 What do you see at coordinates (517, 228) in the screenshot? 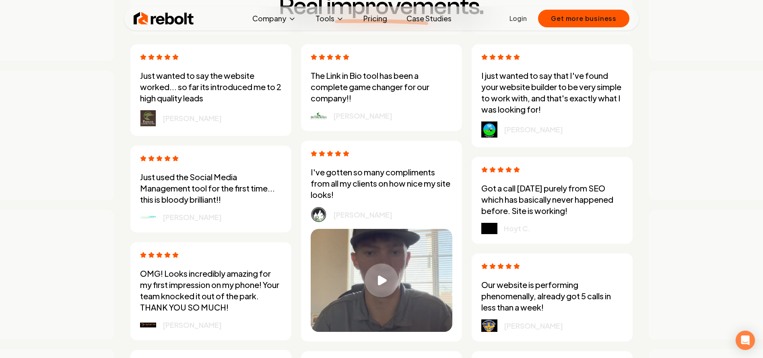
I see `p: Hoyt C.` at bounding box center [517, 228].